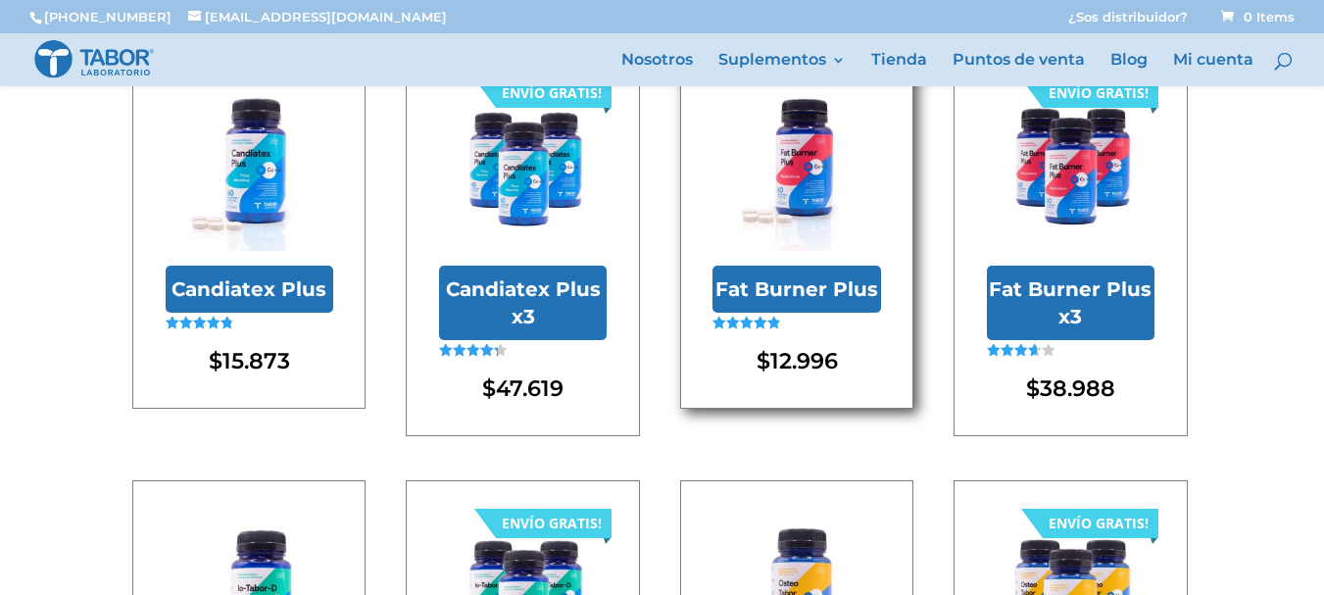 This screenshot has width=1324, height=595. What do you see at coordinates (522, 243) in the screenshot?
I see `a: Candiatex Plus x3 ENVÍO GRATIS! Candiatex Plus x3Valorado en 4.36 de 5 $47.619` at bounding box center [522, 243].